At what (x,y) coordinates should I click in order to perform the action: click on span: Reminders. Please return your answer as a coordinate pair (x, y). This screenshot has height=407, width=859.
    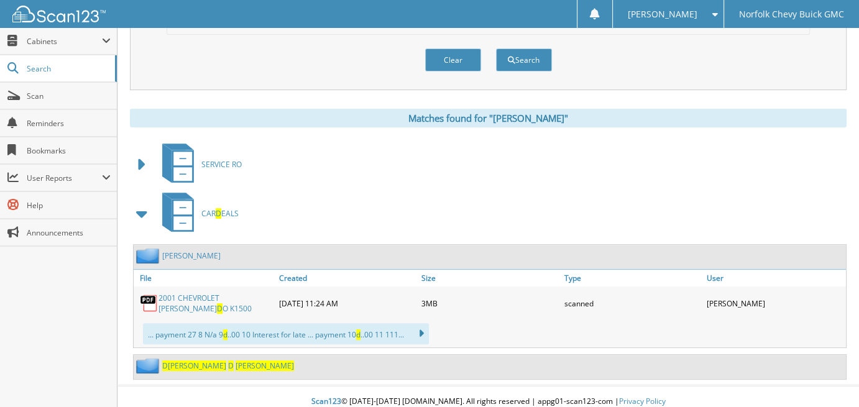
    Looking at the image, I should click on (68, 123).